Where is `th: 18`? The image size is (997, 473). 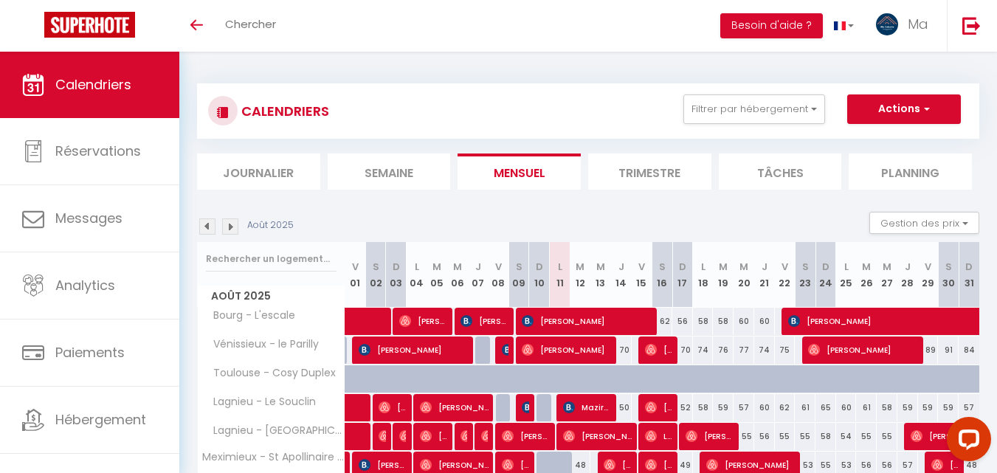 th: 18 is located at coordinates (703, 274).